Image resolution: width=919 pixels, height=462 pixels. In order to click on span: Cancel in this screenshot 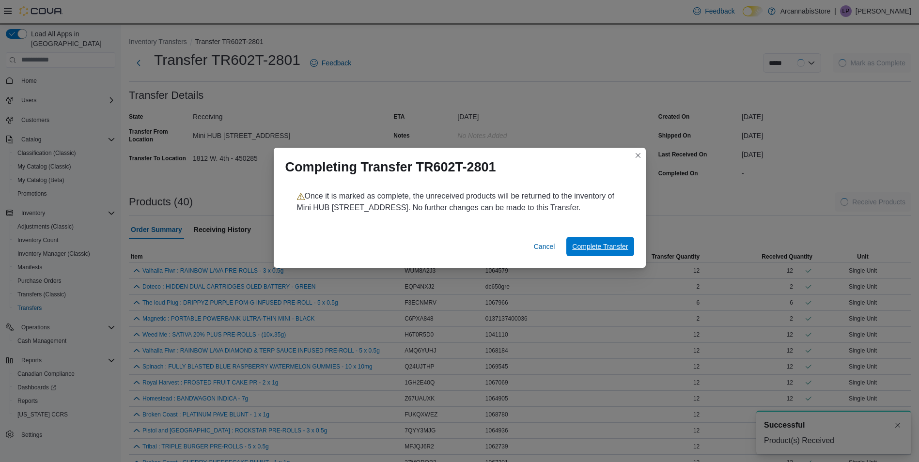, I will do `click(544, 247)`.